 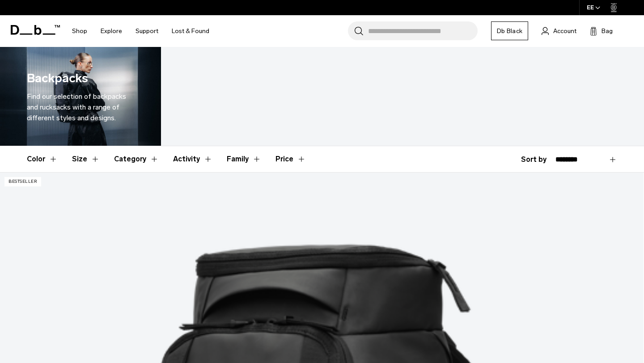 What do you see at coordinates (80, 31) in the screenshot?
I see `a: Shop` at bounding box center [80, 31].